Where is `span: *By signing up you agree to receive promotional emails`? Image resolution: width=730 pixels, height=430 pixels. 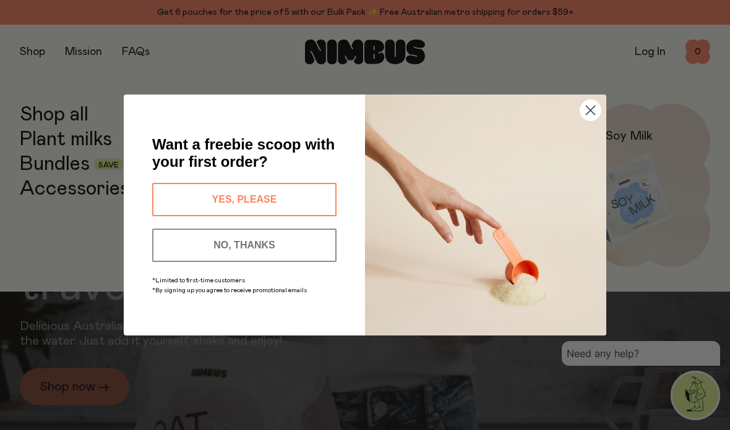
span: *By signing up you agree to receive promotional emails is located at coordinates (229, 291).